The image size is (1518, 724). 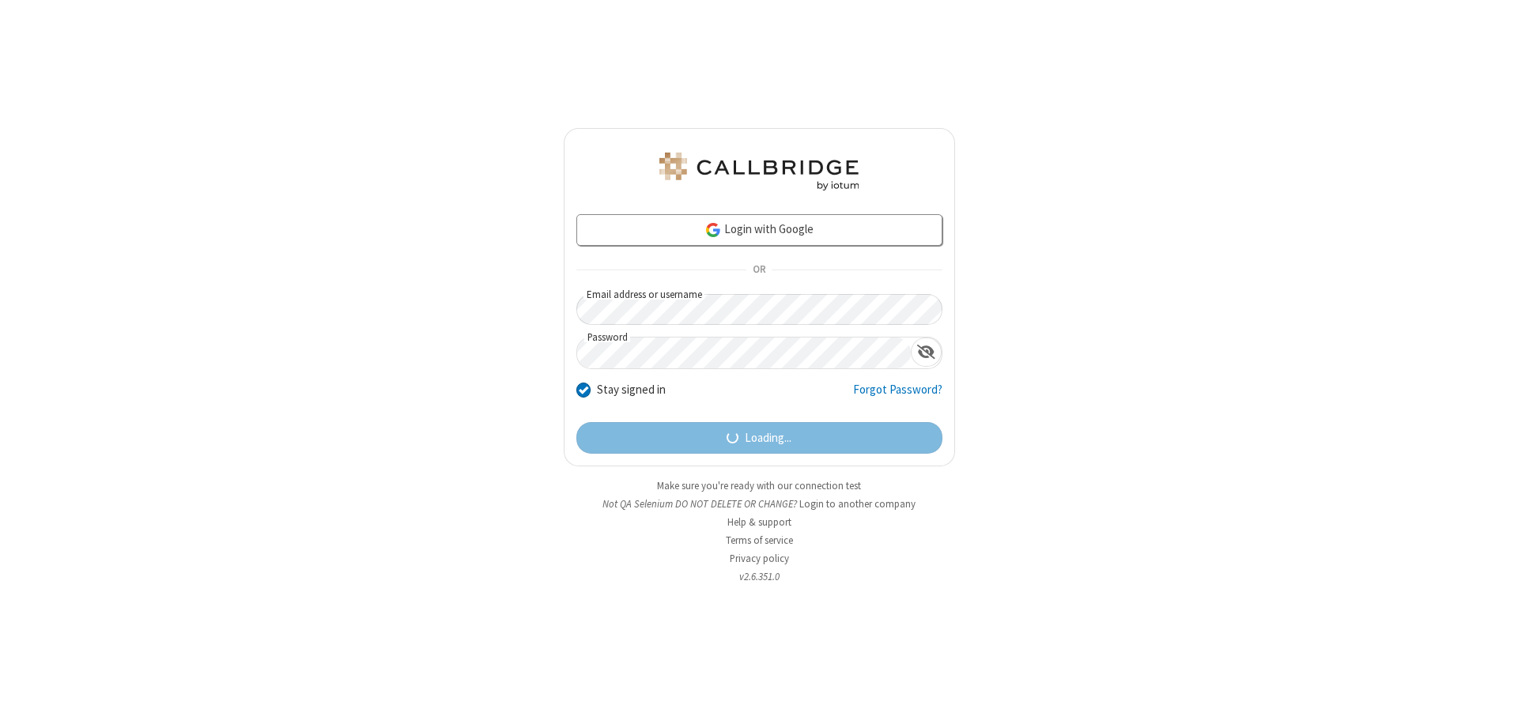 I want to click on div: Show password, so click(x=926, y=352).